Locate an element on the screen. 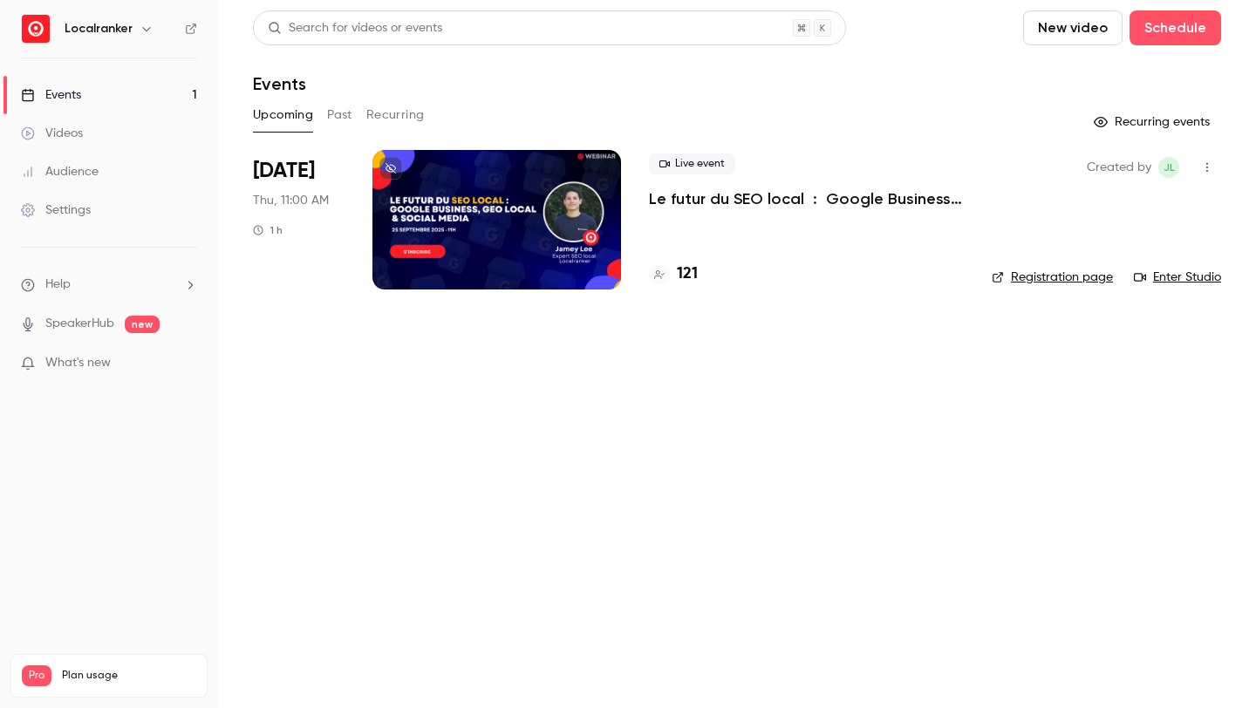 This screenshot has width=1256, height=708. a: Registration page is located at coordinates (1052, 277).